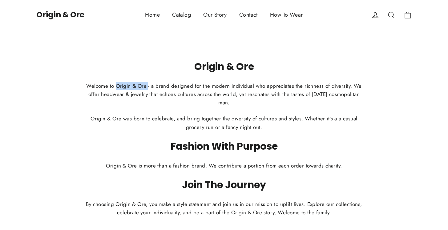  What do you see at coordinates (224, 185) in the screenshot?
I see `h2: Join The Journey` at bounding box center [224, 185].